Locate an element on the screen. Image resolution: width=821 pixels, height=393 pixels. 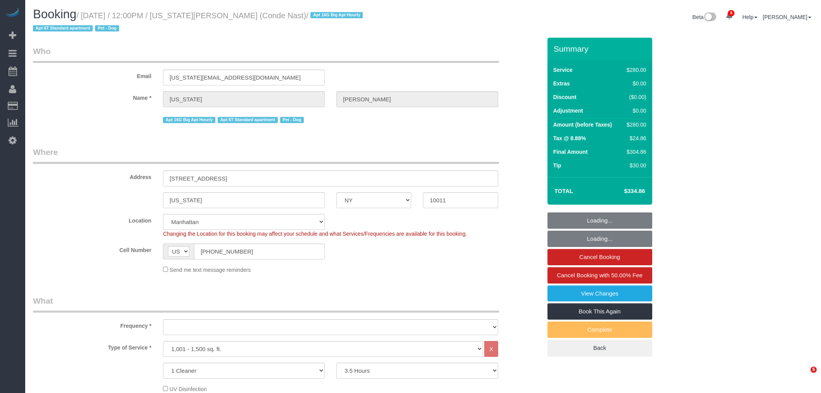
legend: Where is located at coordinates (266, 155).